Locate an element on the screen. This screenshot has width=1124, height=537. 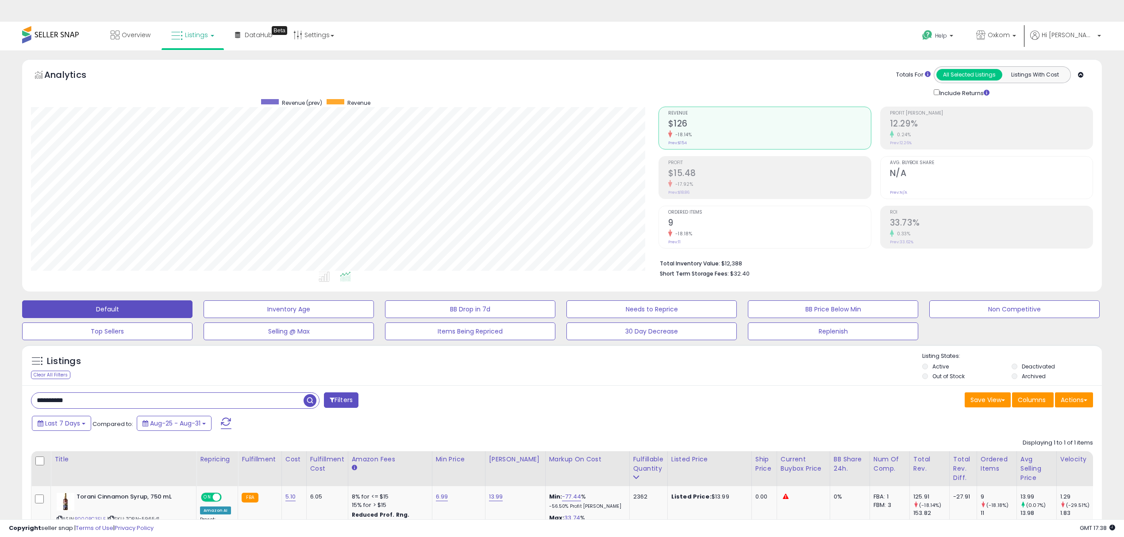
div: Total Rev. is located at coordinates (929, 464).